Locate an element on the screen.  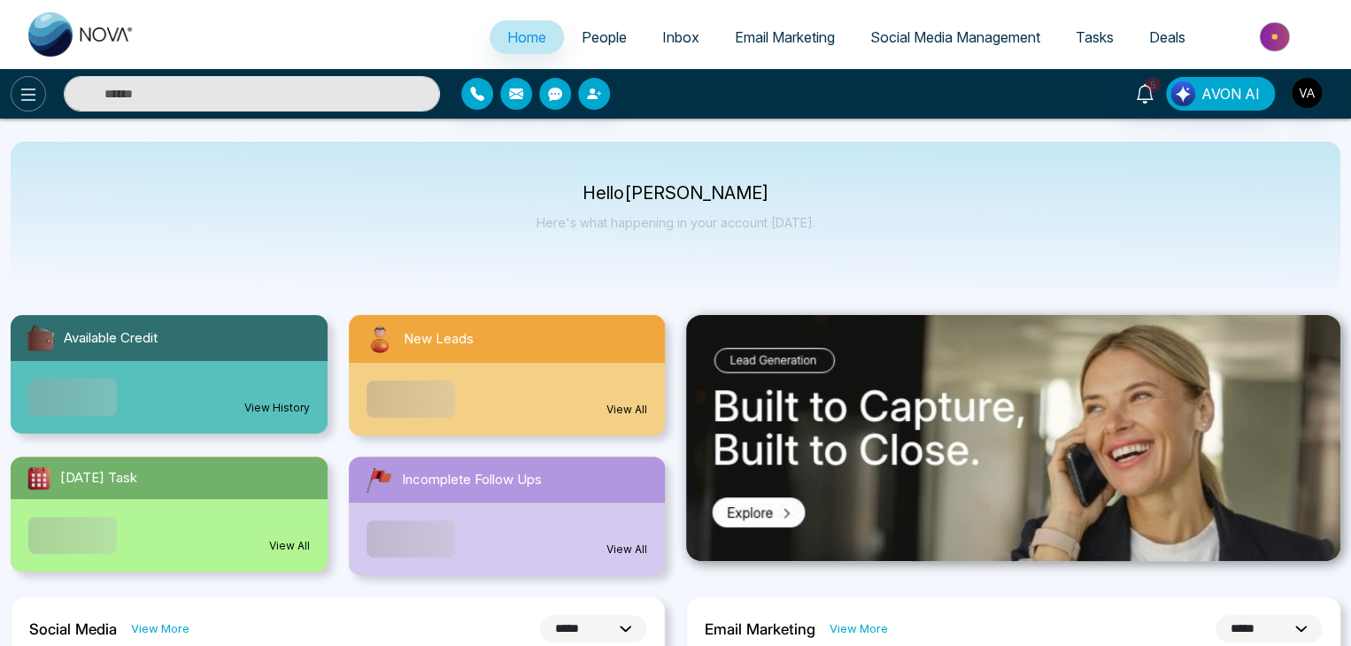
img: newLeads.svg is located at coordinates (380, 339).